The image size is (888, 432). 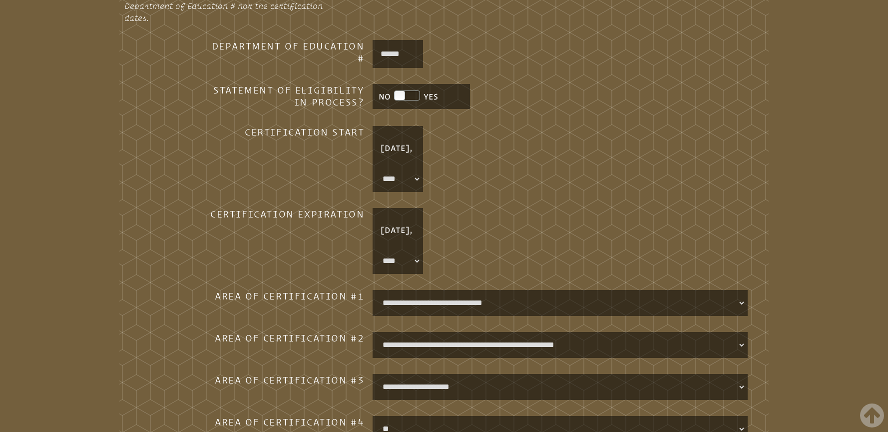 What do you see at coordinates (285, 96) in the screenshot?
I see `h3: Statement of Eligibility in process?` at bounding box center [285, 96].